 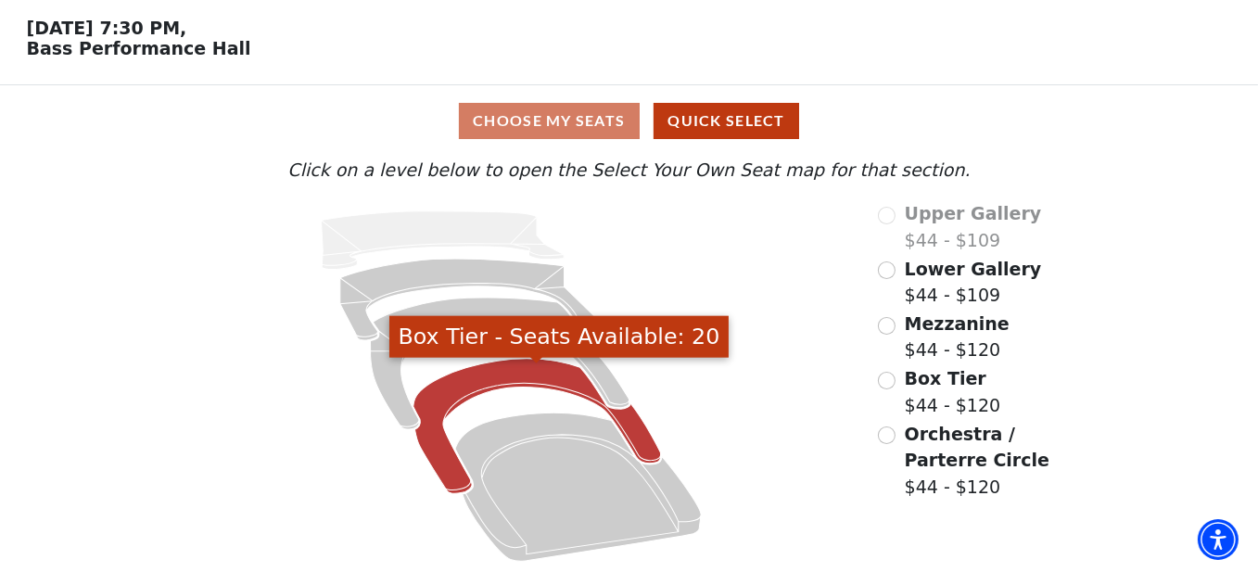 What do you see at coordinates (886, 435) in the screenshot?
I see `input: Orchestra / Parterre Circle$44 - $120` at bounding box center [886, 435].